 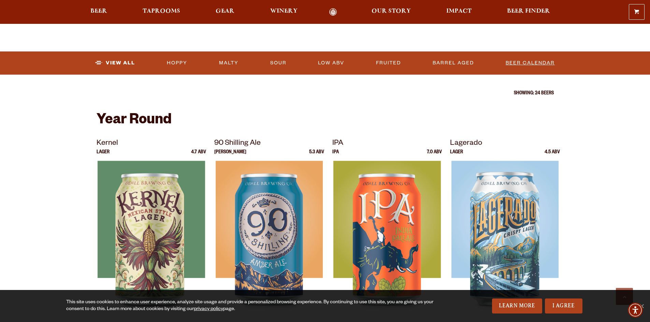 What do you see at coordinates (225, 11) in the screenshot?
I see `span: Gear` at bounding box center [225, 11].